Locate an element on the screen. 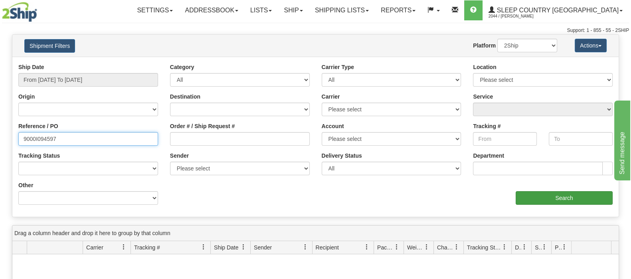 The image size is (631, 279). a: Pickup Status filter column settings is located at coordinates (564, 247).